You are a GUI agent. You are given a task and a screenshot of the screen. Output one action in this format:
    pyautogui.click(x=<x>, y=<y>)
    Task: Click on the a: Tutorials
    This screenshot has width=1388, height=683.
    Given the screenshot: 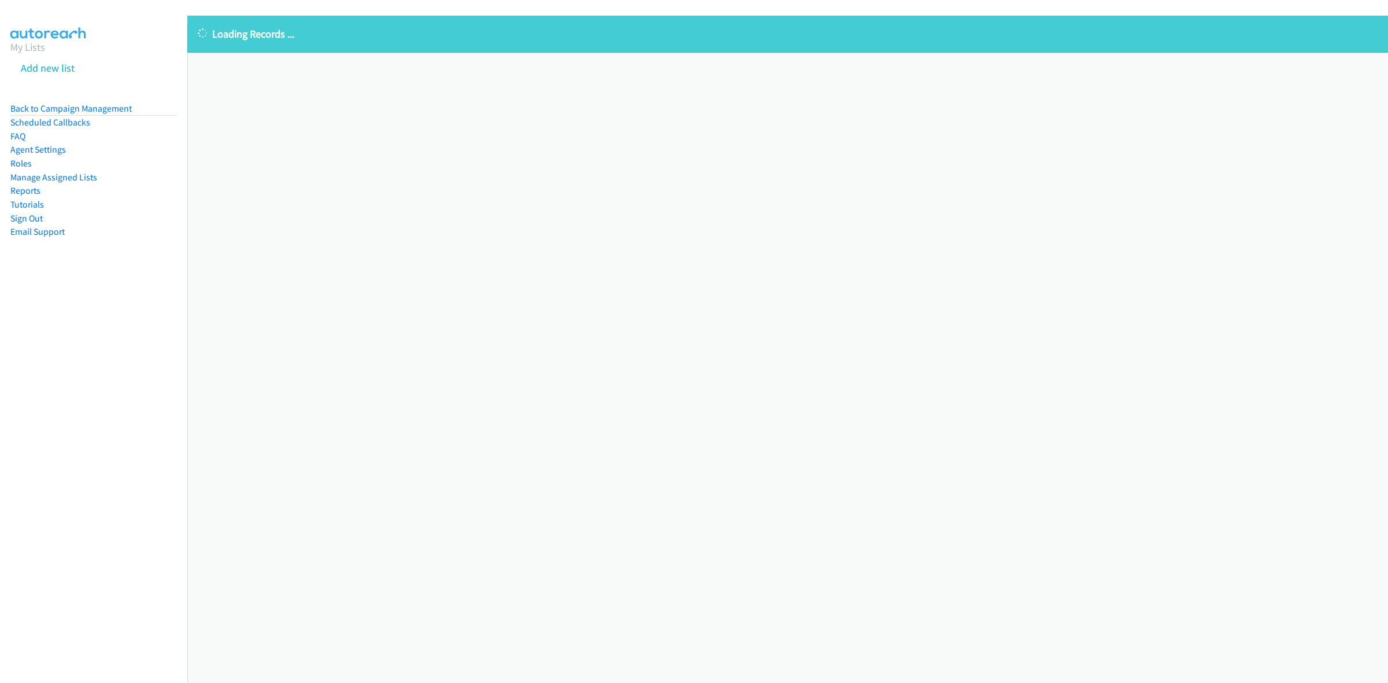 What is the action you would take?
    pyautogui.click(x=27, y=204)
    